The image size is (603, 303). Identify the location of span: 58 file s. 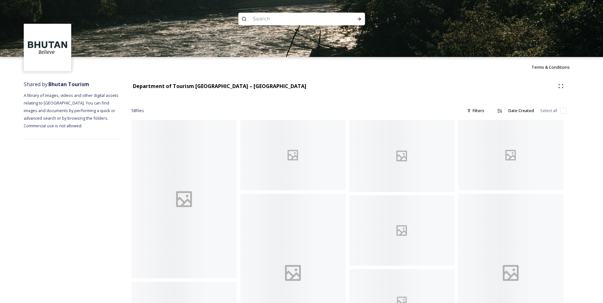
(138, 111).